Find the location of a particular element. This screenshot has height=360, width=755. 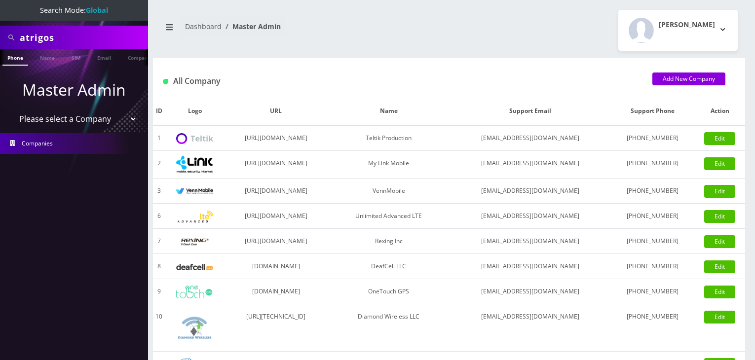

h1: All Company is located at coordinates (400, 81).